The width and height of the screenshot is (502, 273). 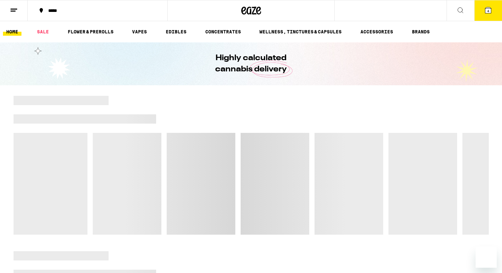 I want to click on span: 4, so click(x=489, y=11).